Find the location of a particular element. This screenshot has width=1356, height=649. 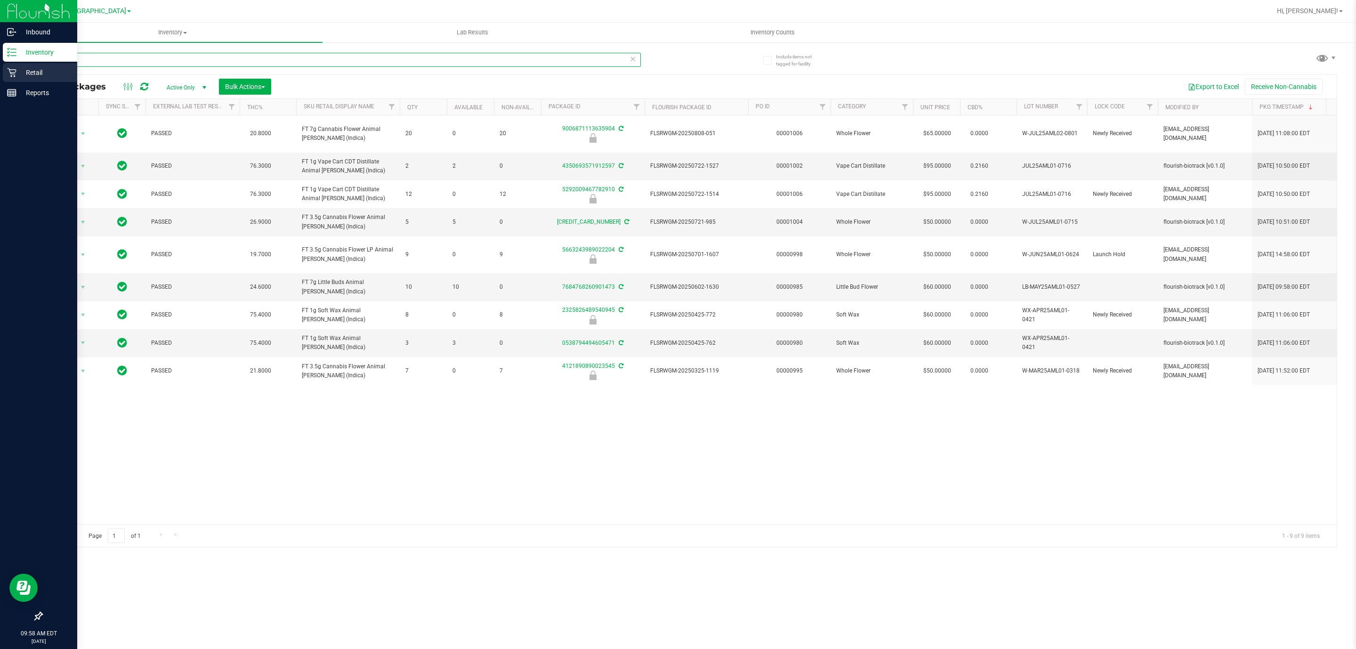

span: 9 is located at coordinates (423, 254).